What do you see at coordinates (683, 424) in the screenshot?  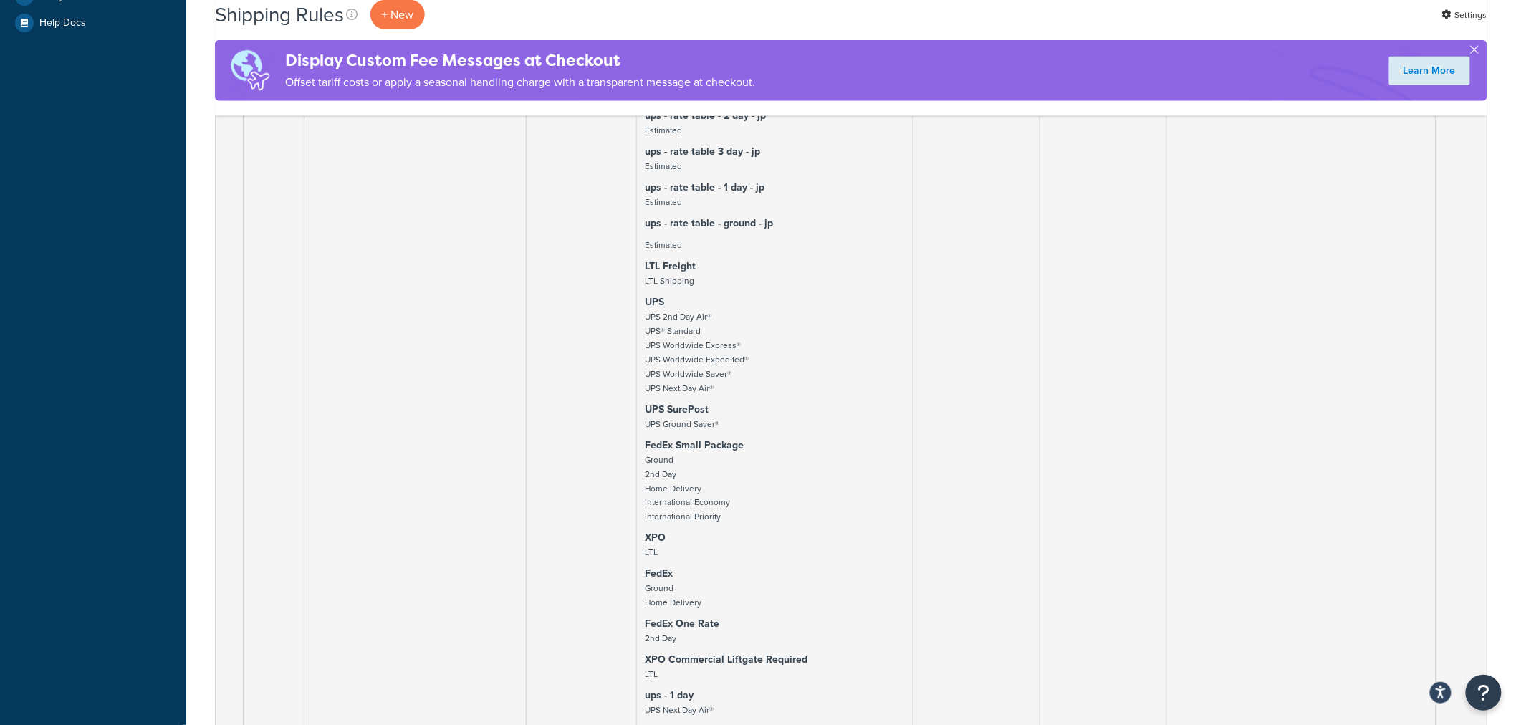 I see `small: UPS Ground Saver®` at bounding box center [683, 424].